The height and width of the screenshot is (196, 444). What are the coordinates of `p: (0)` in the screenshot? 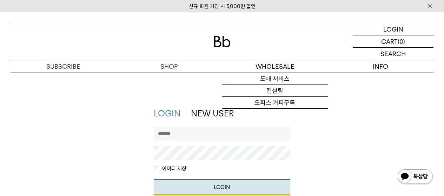 It's located at (401, 41).